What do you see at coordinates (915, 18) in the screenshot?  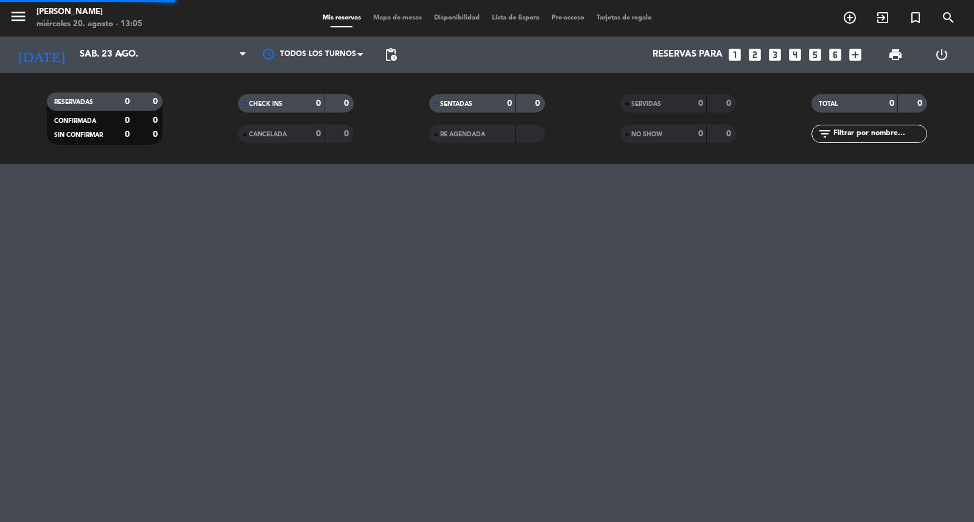 I see `i: turned_in_not` at bounding box center [915, 18].